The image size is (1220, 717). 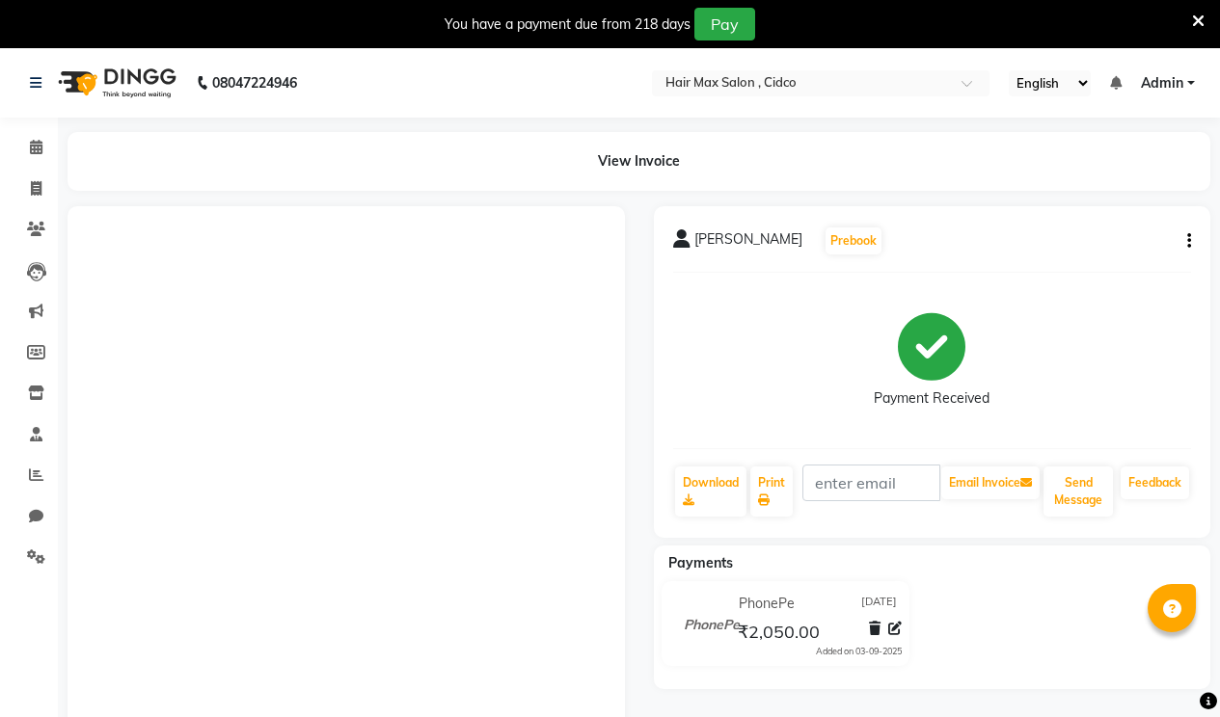 What do you see at coordinates (1078, 492) in the screenshot?
I see `button: Send Message` at bounding box center [1078, 492].